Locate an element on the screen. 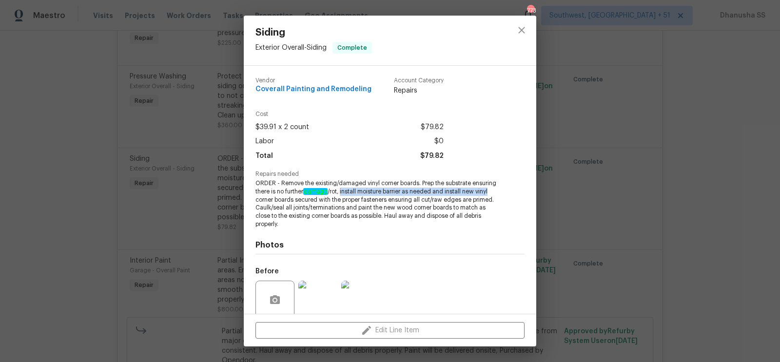  span: Account Category is located at coordinates (419, 80).